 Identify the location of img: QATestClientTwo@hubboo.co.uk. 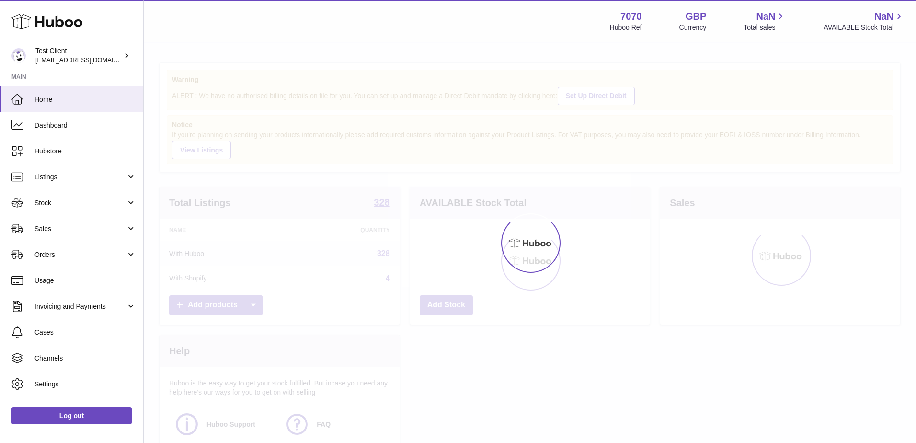
(19, 56).